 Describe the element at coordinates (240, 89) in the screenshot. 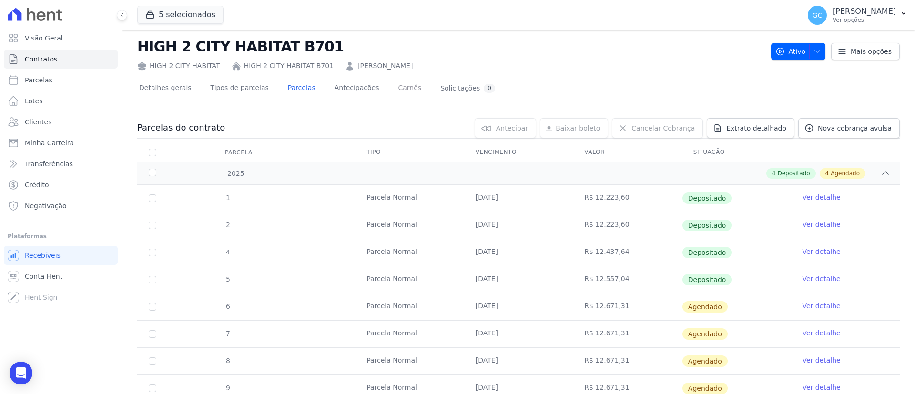

I see `a: Tipos de parcelas` at that location.